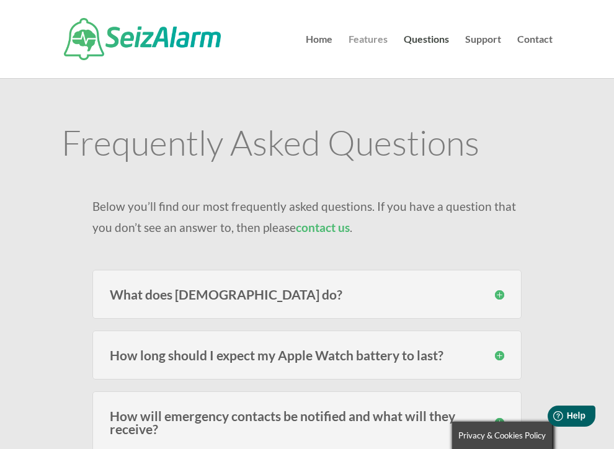 Image resolution: width=614 pixels, height=449 pixels. Describe the element at coordinates (307, 423) in the screenshot. I see `h3: How will emergency contacts be notified and what will they receive?` at that location.